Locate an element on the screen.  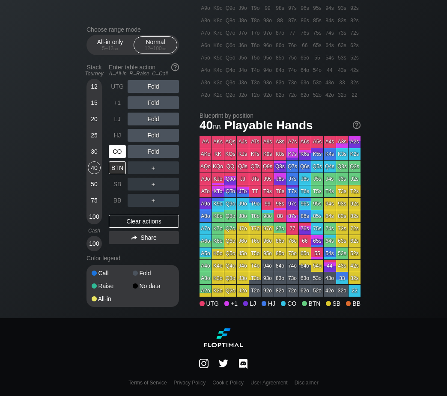
div: Q4o is located at coordinates (230, 70).